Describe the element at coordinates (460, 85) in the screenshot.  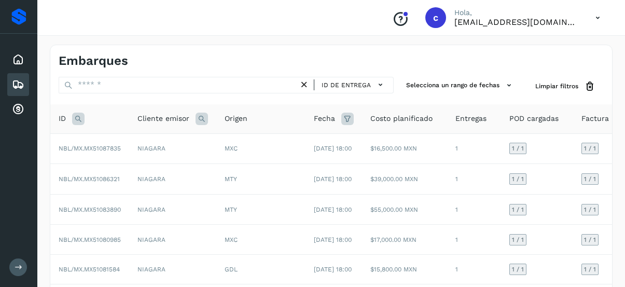
I see `button: Selecciona un rango de fechas` at that location.